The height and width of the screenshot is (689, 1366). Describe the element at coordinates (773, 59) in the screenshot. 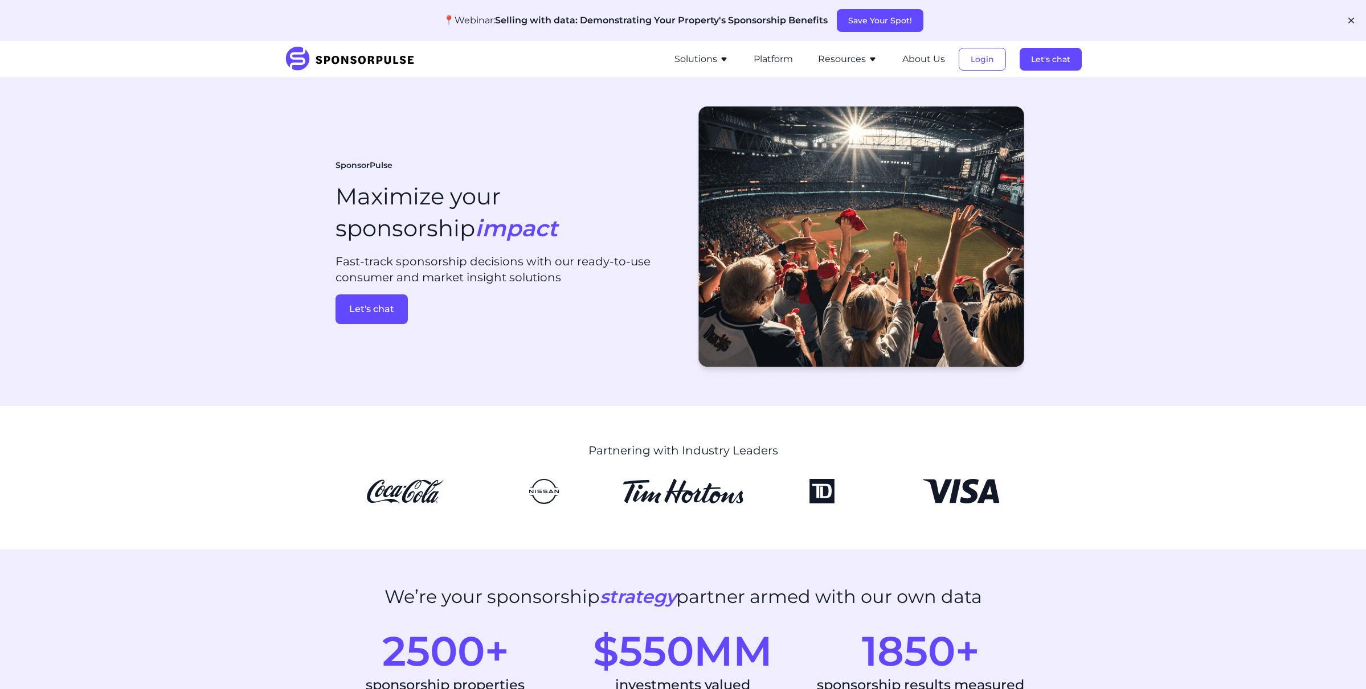

I see `button: Platform` at that location.